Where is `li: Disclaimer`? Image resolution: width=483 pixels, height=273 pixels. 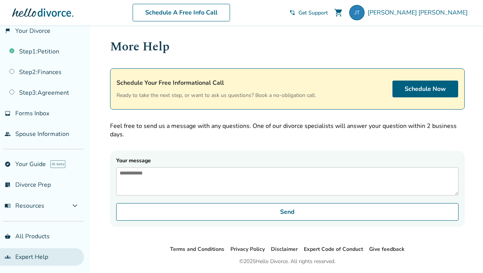 li: Disclaimer is located at coordinates (284, 250).